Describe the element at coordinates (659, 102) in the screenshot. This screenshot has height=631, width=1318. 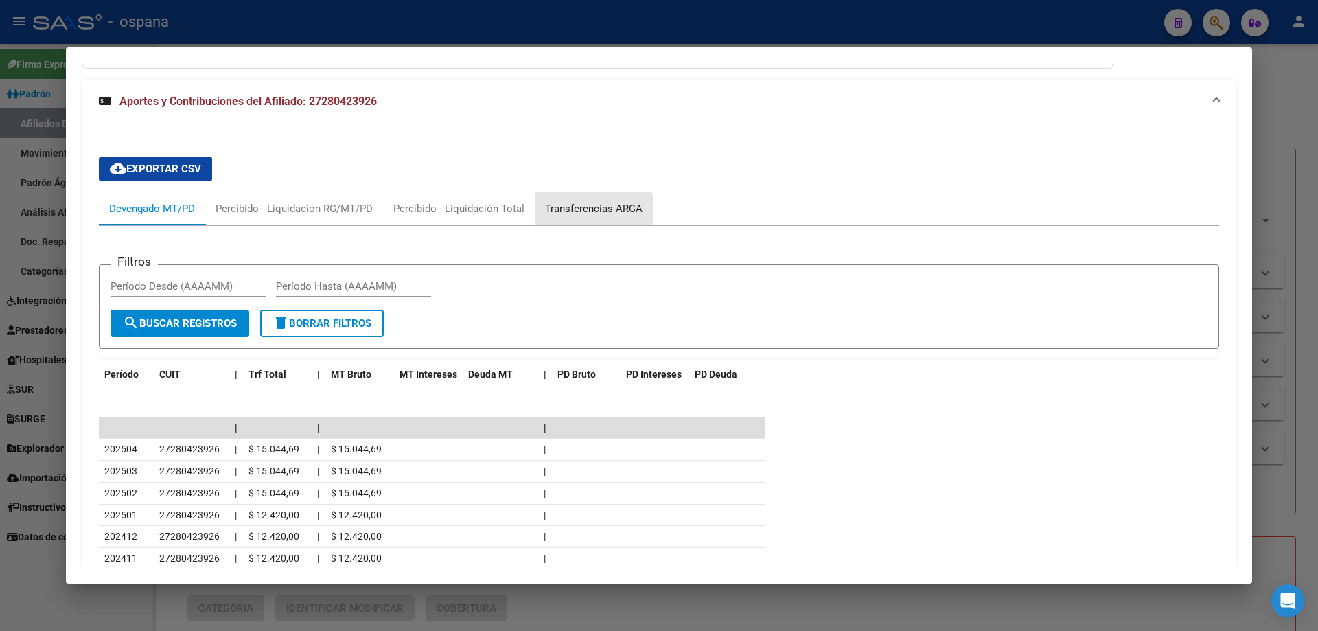
I see `mat-expansion-panel-header: Aportes y Contribuciones del Afiliado: 27280423926` at that location.